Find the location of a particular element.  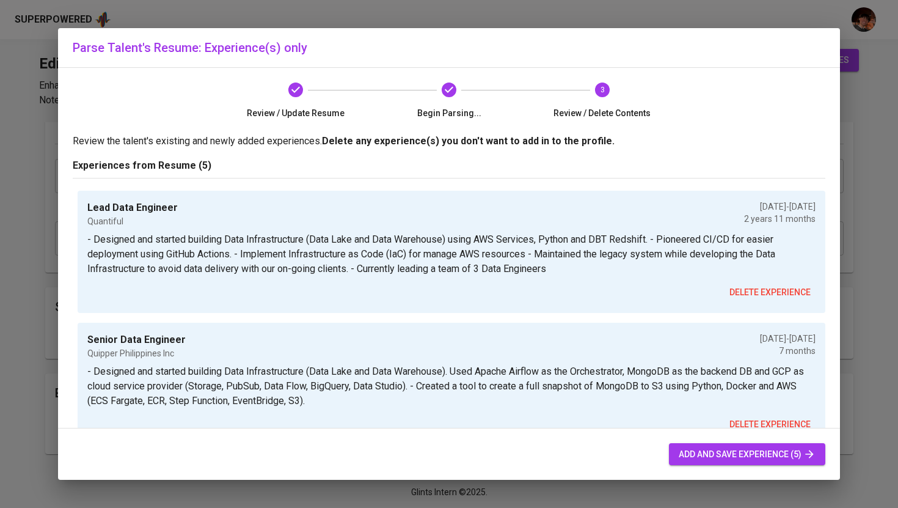

button: add and save experience (5) is located at coordinates (747, 454).